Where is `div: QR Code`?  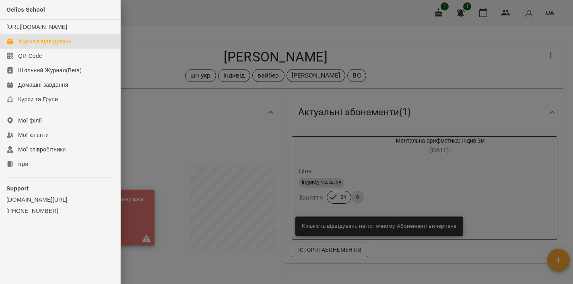 div: QR Code is located at coordinates (30, 56).